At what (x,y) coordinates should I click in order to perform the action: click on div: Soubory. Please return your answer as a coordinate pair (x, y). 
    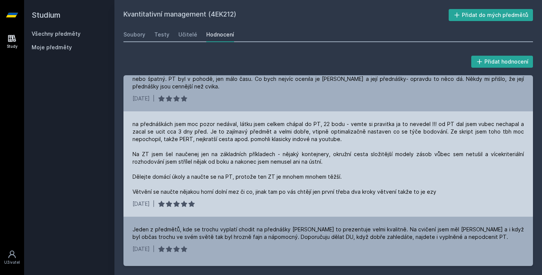
    Looking at the image, I should click on (134, 35).